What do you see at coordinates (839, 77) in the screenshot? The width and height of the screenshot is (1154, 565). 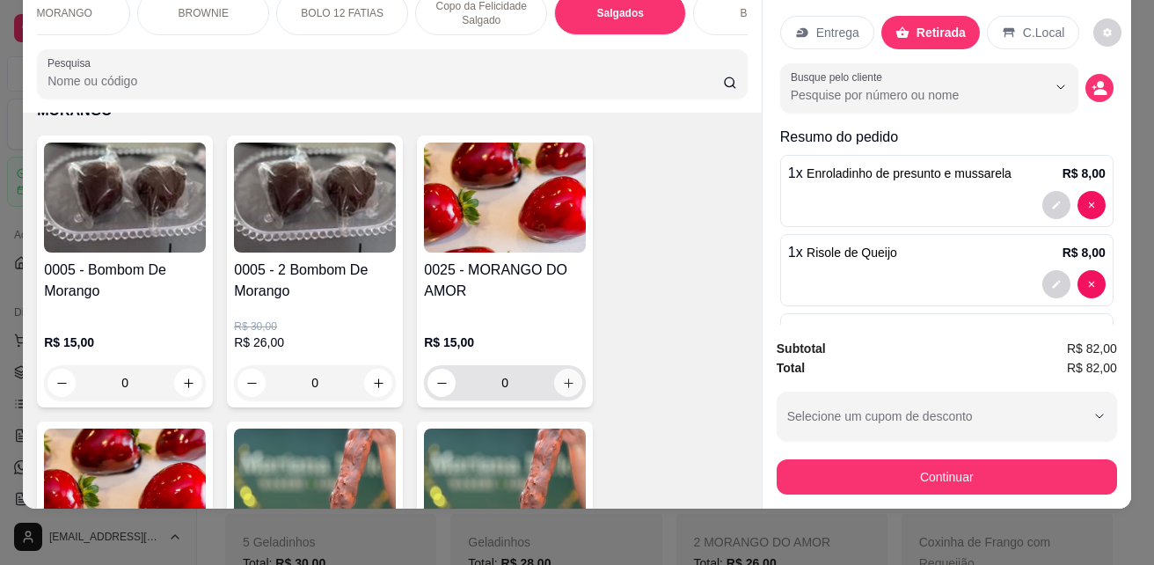 I see `label: Busque pelo cliente` at bounding box center [839, 77].